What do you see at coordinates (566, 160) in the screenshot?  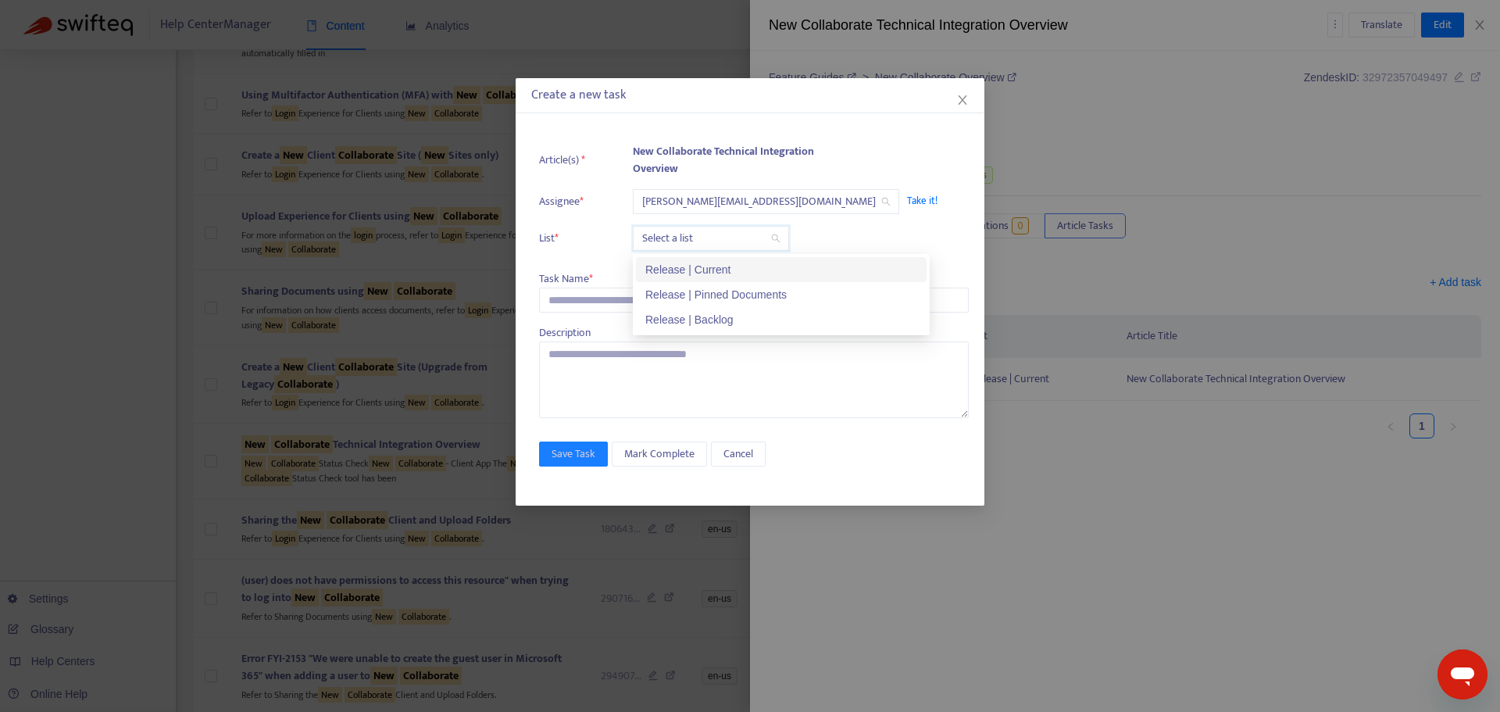 I see `span: Article(s)` at bounding box center [566, 160].